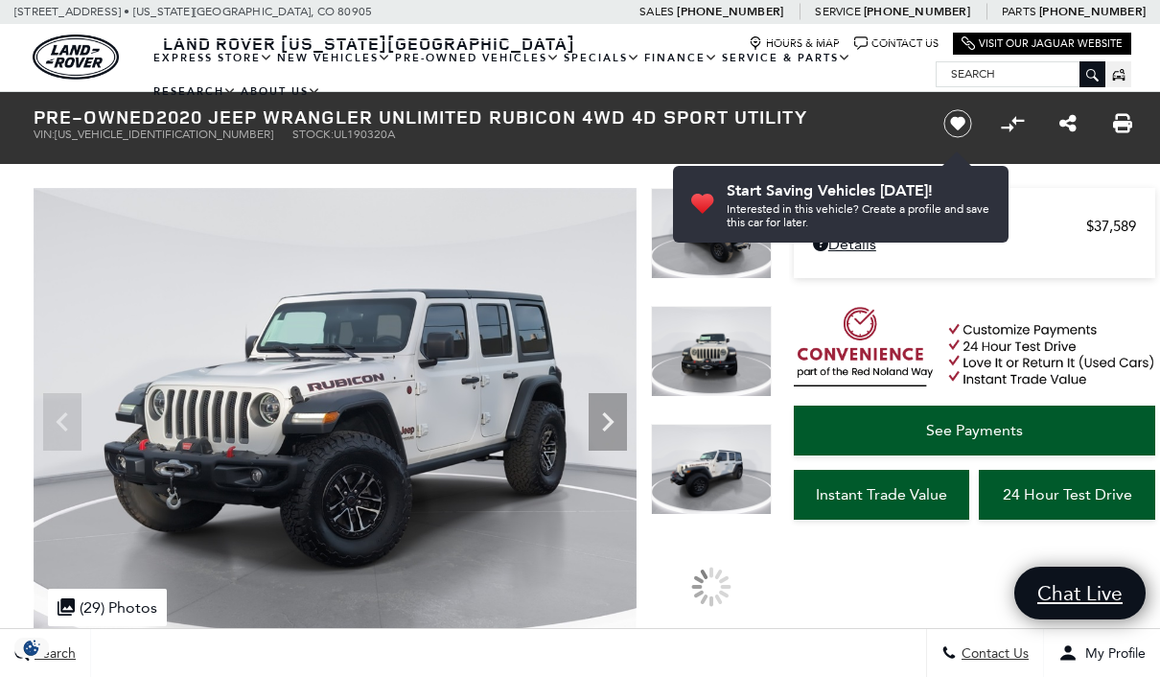  What do you see at coordinates (76, 57) in the screenshot?
I see `a: land-rover` at bounding box center [76, 57].